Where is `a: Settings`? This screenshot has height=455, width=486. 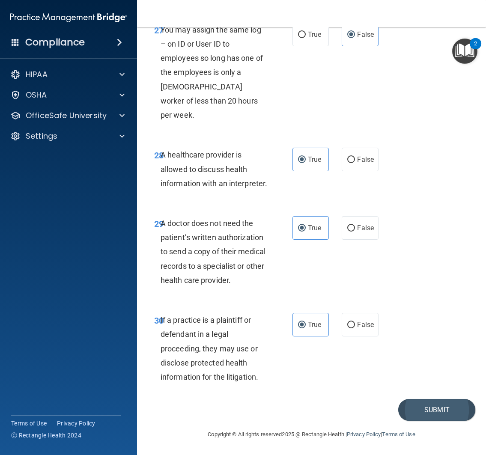
a: Settings is located at coordinates (67, 136).